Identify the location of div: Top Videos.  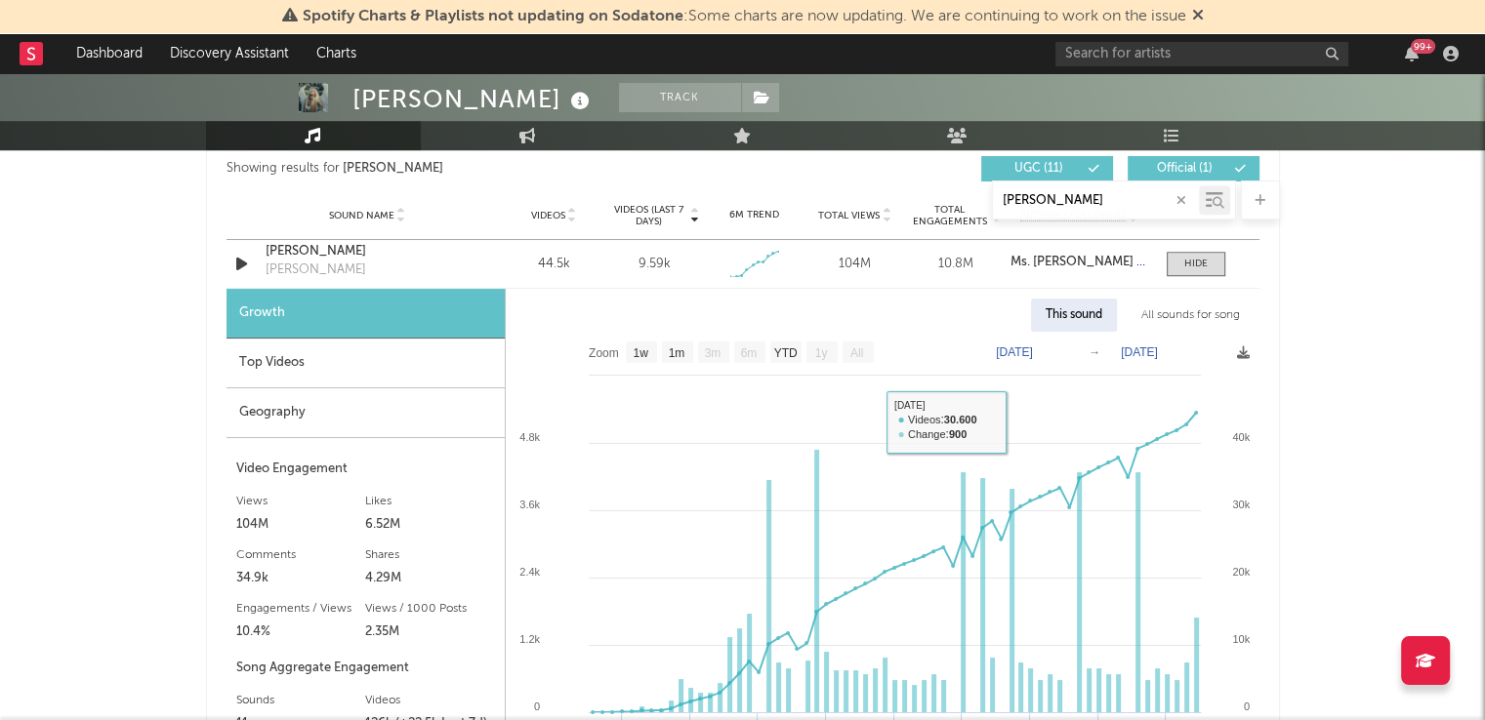
(365, 363).